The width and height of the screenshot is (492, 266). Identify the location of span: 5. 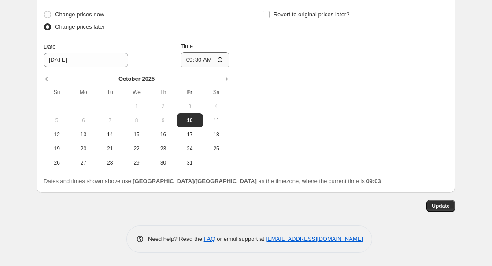
(57, 120).